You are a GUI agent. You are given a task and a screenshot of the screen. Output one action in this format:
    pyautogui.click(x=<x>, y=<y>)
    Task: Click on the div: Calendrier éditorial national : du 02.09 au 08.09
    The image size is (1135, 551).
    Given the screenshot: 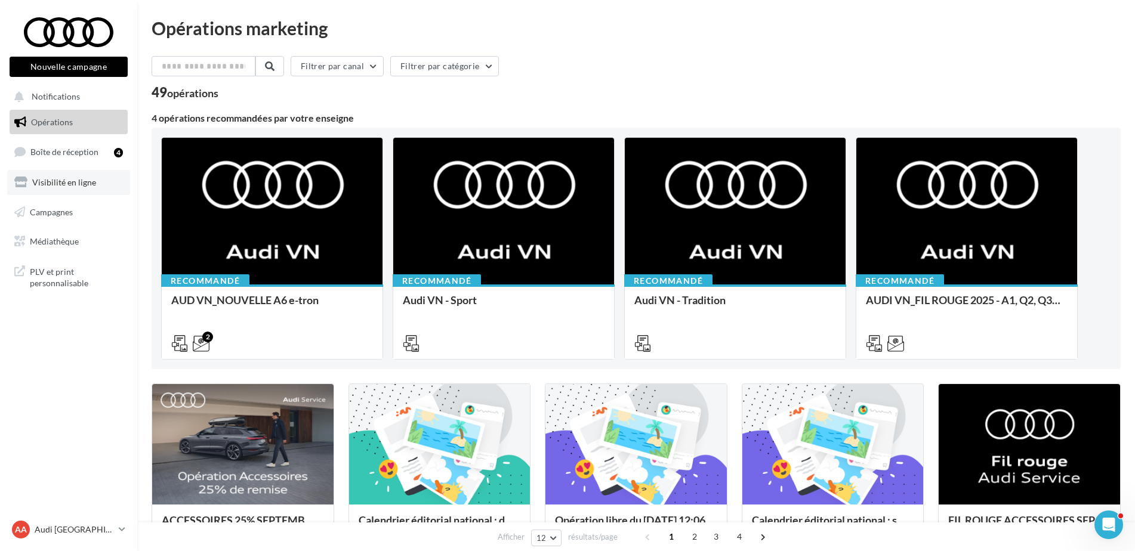 What is the action you would take?
    pyautogui.click(x=440, y=526)
    